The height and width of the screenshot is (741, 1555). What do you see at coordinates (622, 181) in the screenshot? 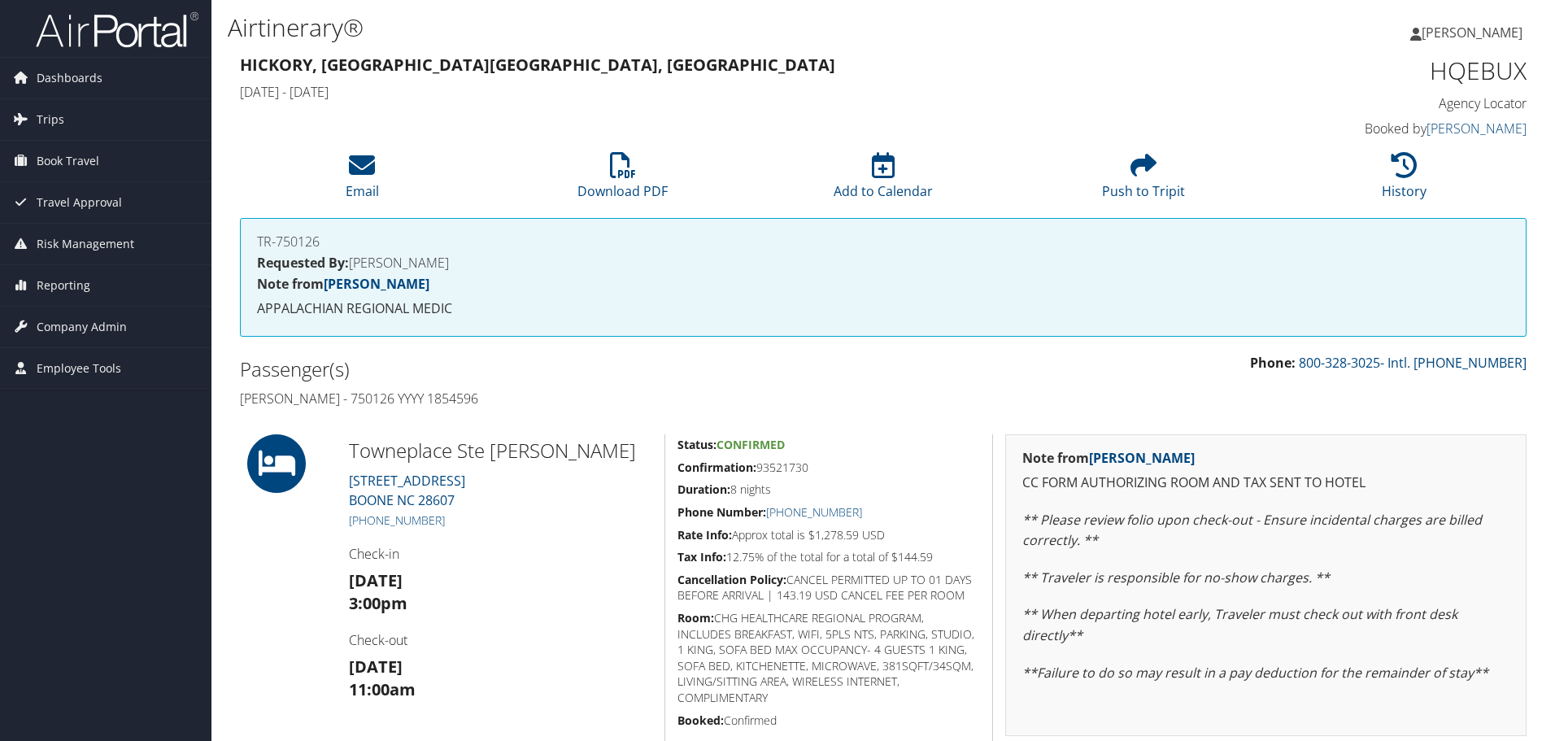
I see `a: Download PDF` at bounding box center [622, 181].